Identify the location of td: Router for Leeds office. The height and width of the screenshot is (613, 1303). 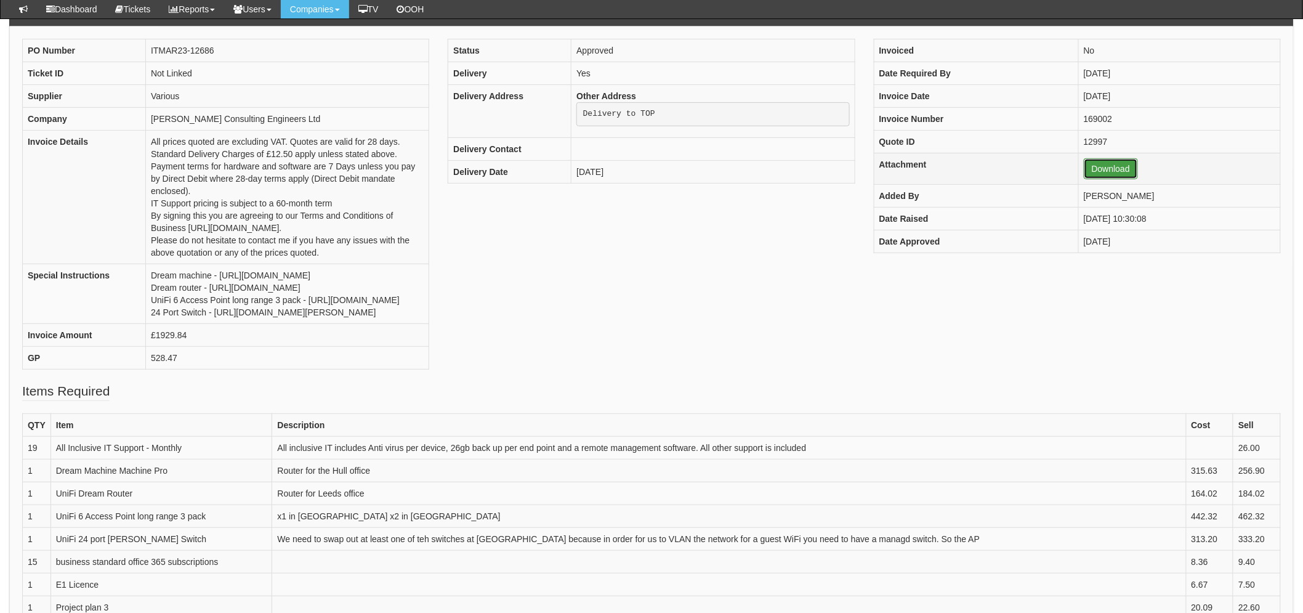
(729, 492).